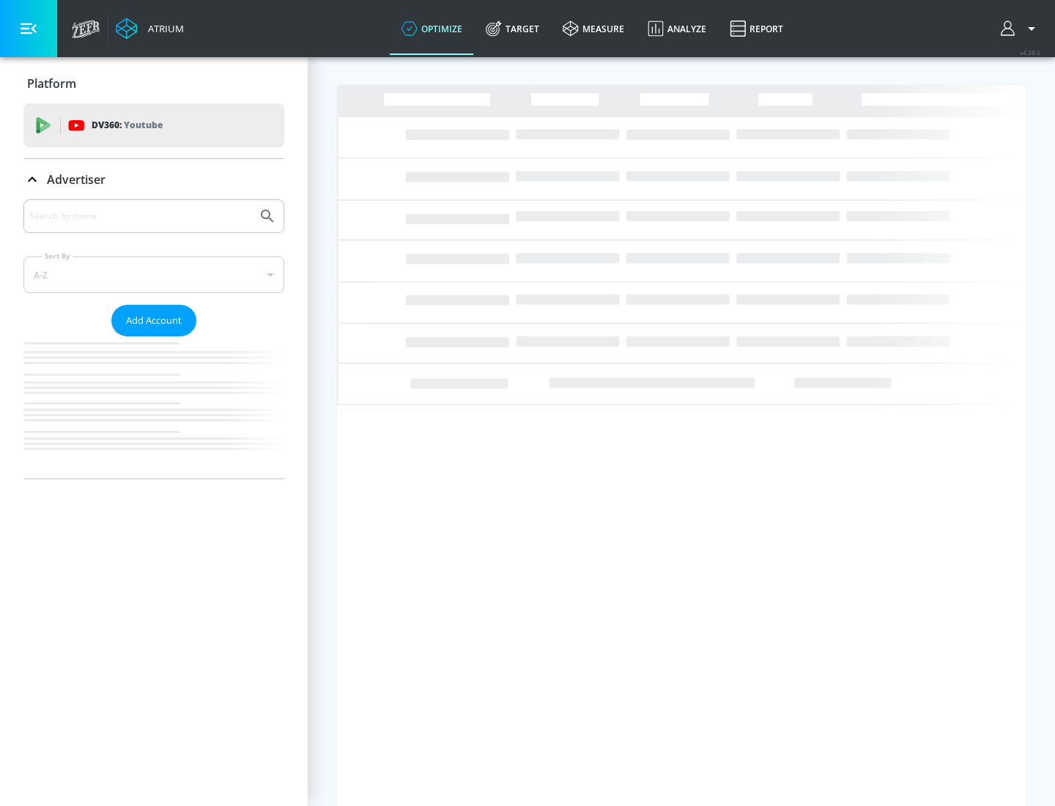  What do you see at coordinates (154, 83) in the screenshot?
I see `div: Platform` at bounding box center [154, 83].